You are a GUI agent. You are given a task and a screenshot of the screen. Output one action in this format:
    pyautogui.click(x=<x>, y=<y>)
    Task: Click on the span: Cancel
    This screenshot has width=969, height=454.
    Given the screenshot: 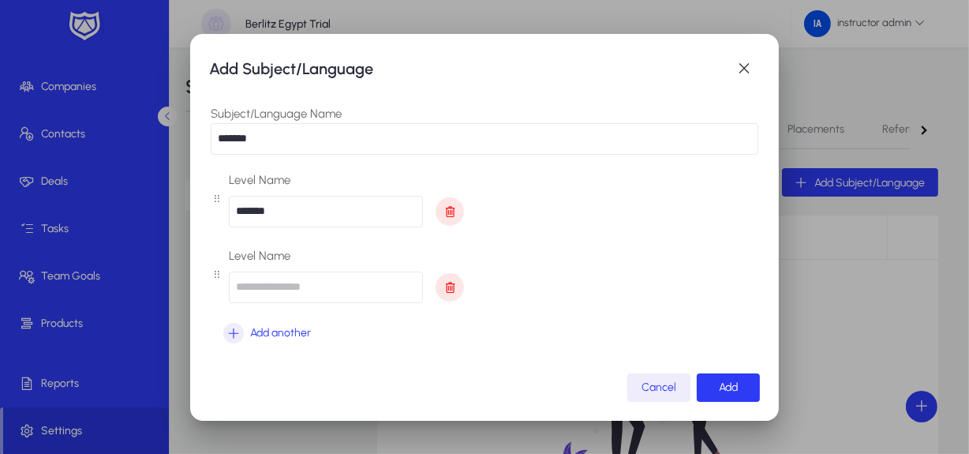 What is the action you would take?
    pyautogui.click(x=659, y=386)
    